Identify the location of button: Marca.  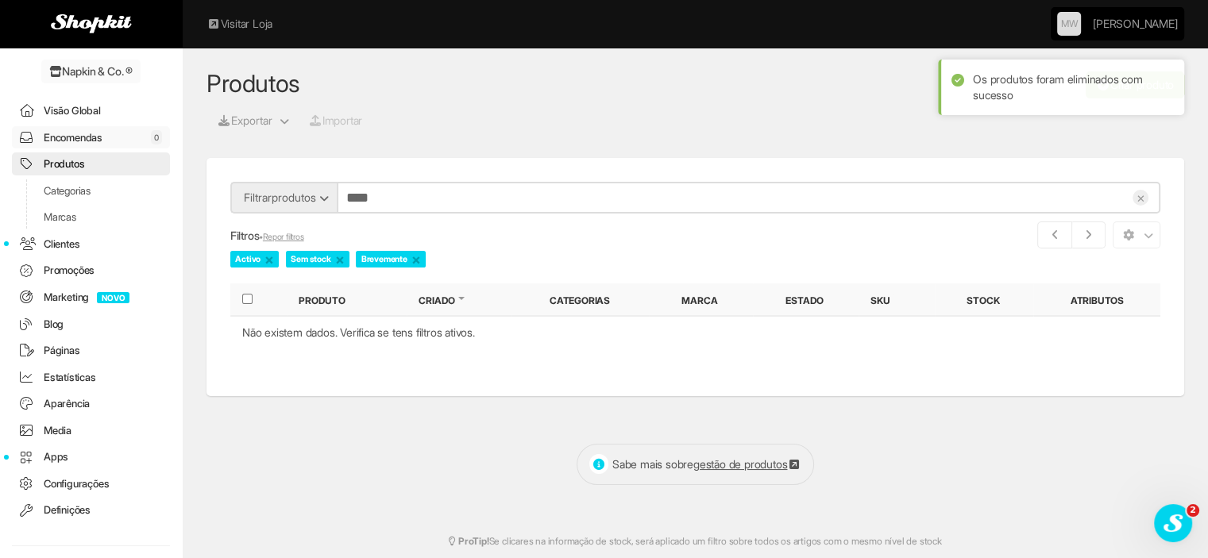
(701, 300).